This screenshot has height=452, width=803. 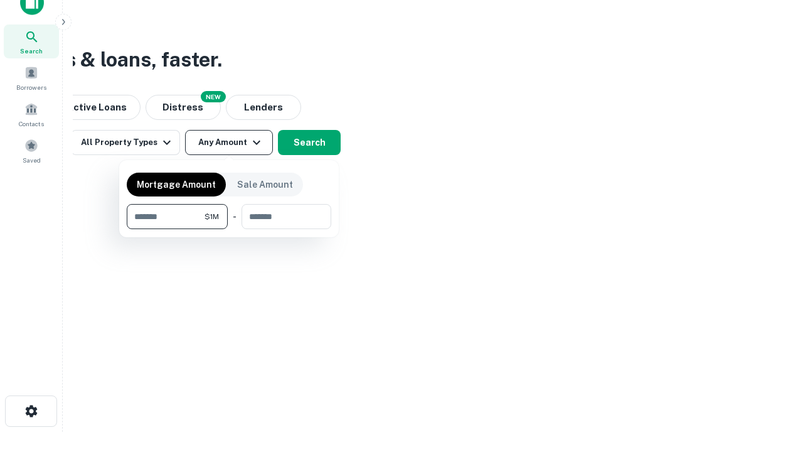 What do you see at coordinates (211, 216) in the screenshot?
I see `span: $1M` at bounding box center [211, 216].